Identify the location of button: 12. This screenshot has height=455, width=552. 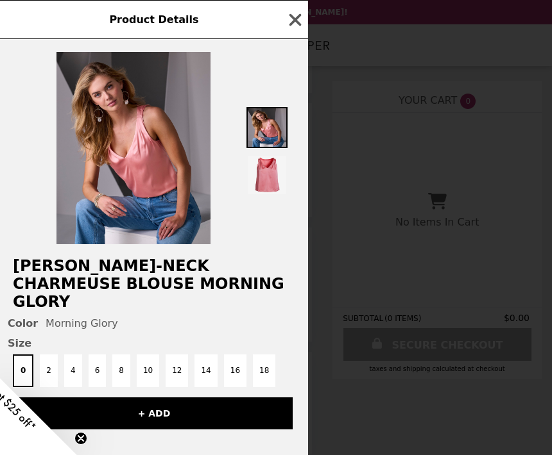
(176, 371).